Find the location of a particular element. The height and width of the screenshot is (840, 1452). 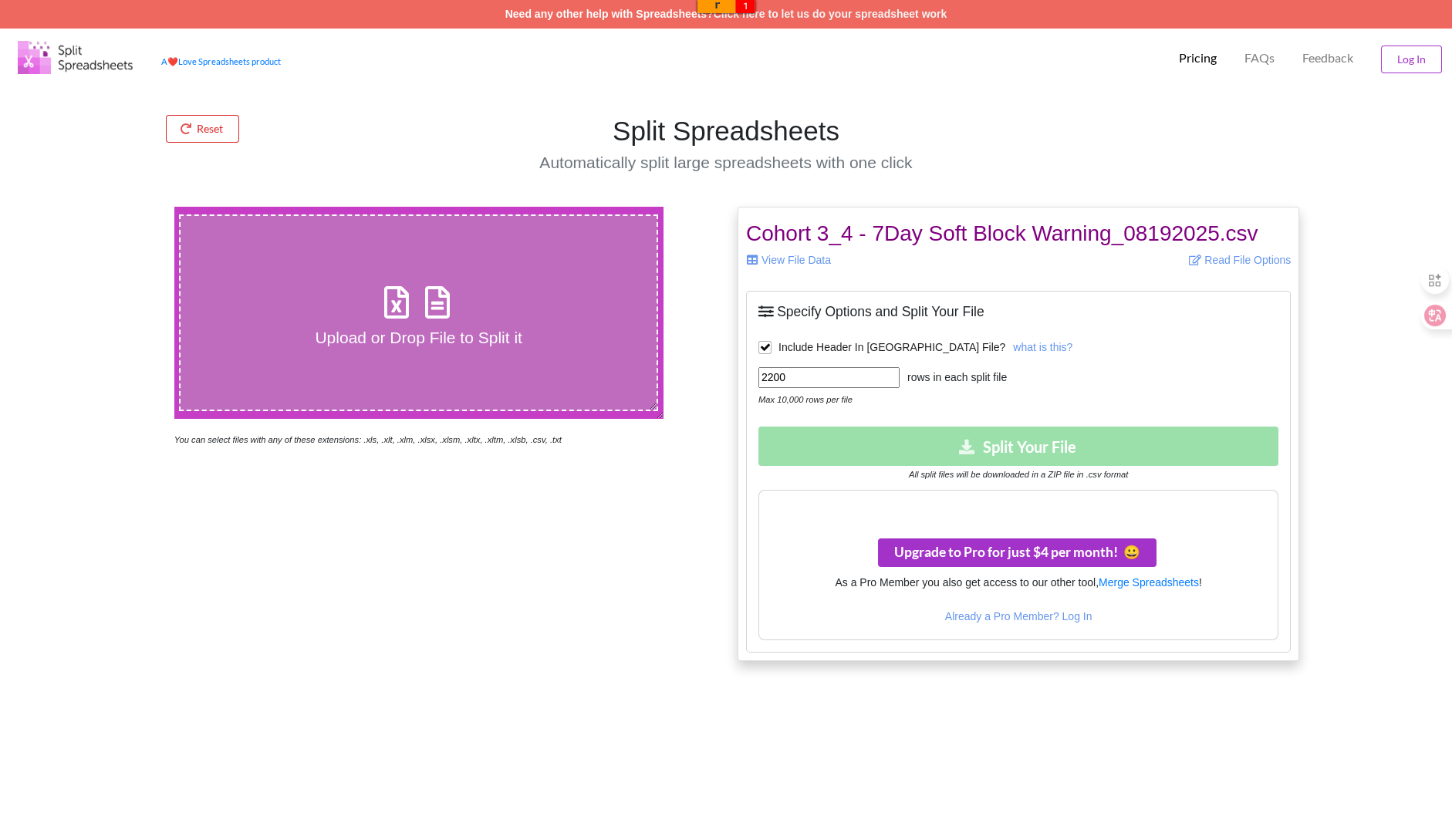

h4: Automatically split large spreadsheets with one click is located at coordinates (726, 162).